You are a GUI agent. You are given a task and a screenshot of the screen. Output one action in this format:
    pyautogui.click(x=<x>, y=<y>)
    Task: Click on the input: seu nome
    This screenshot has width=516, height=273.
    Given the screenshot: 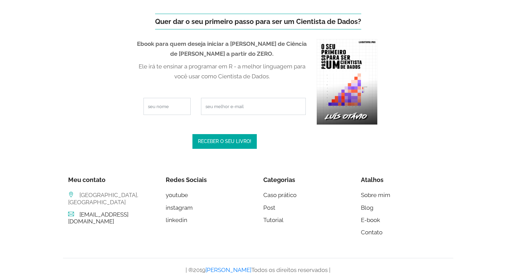 What is the action you would take?
    pyautogui.click(x=167, y=106)
    